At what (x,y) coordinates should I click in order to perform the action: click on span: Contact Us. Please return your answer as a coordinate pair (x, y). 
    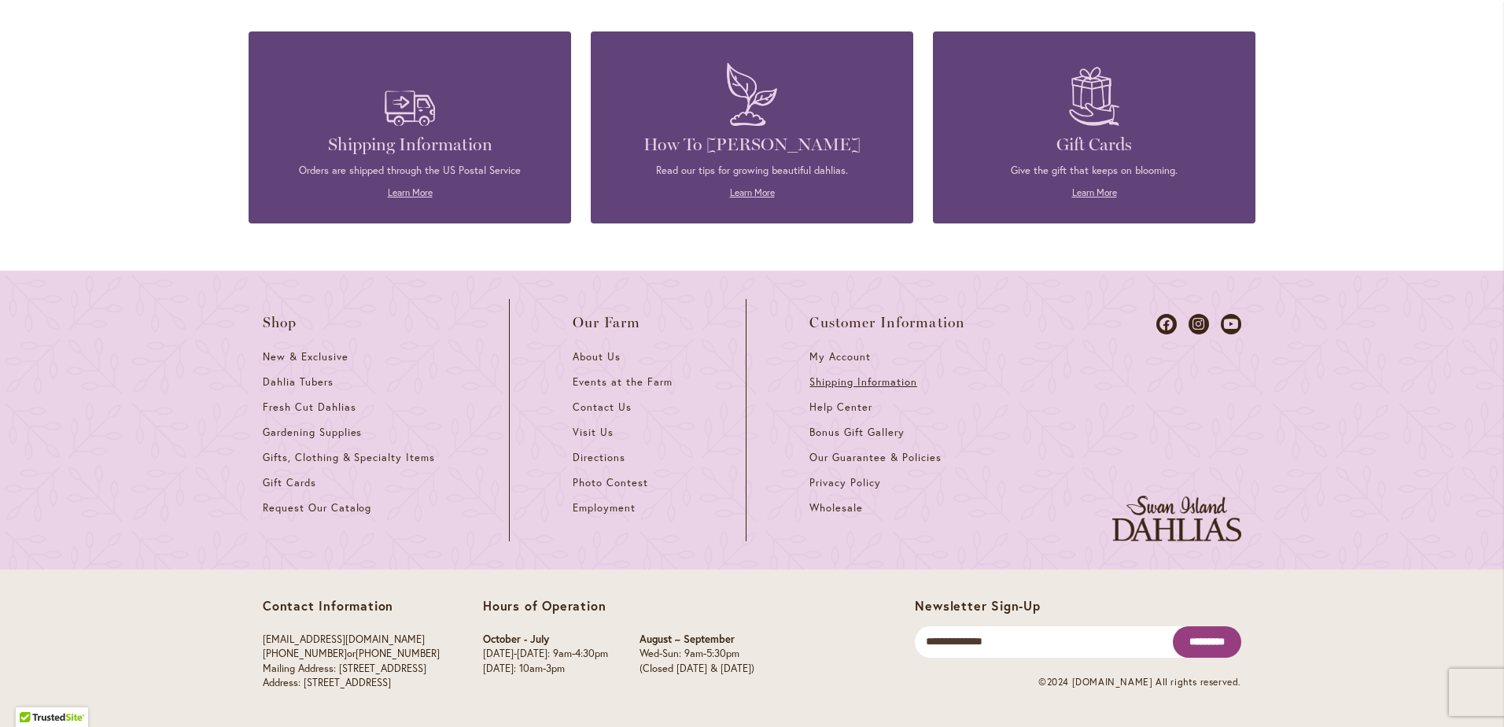
    Looking at the image, I should click on (602, 407).